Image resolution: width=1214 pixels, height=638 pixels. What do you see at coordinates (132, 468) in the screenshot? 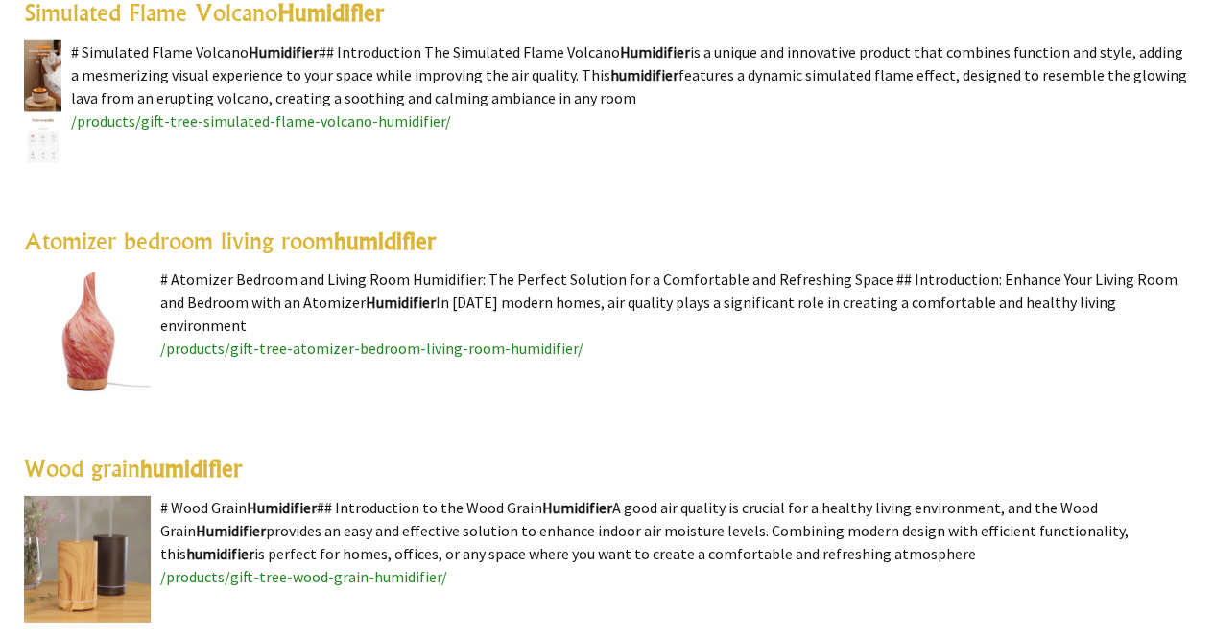
I see `a: Wood grainhumidifier` at bounding box center [132, 468].